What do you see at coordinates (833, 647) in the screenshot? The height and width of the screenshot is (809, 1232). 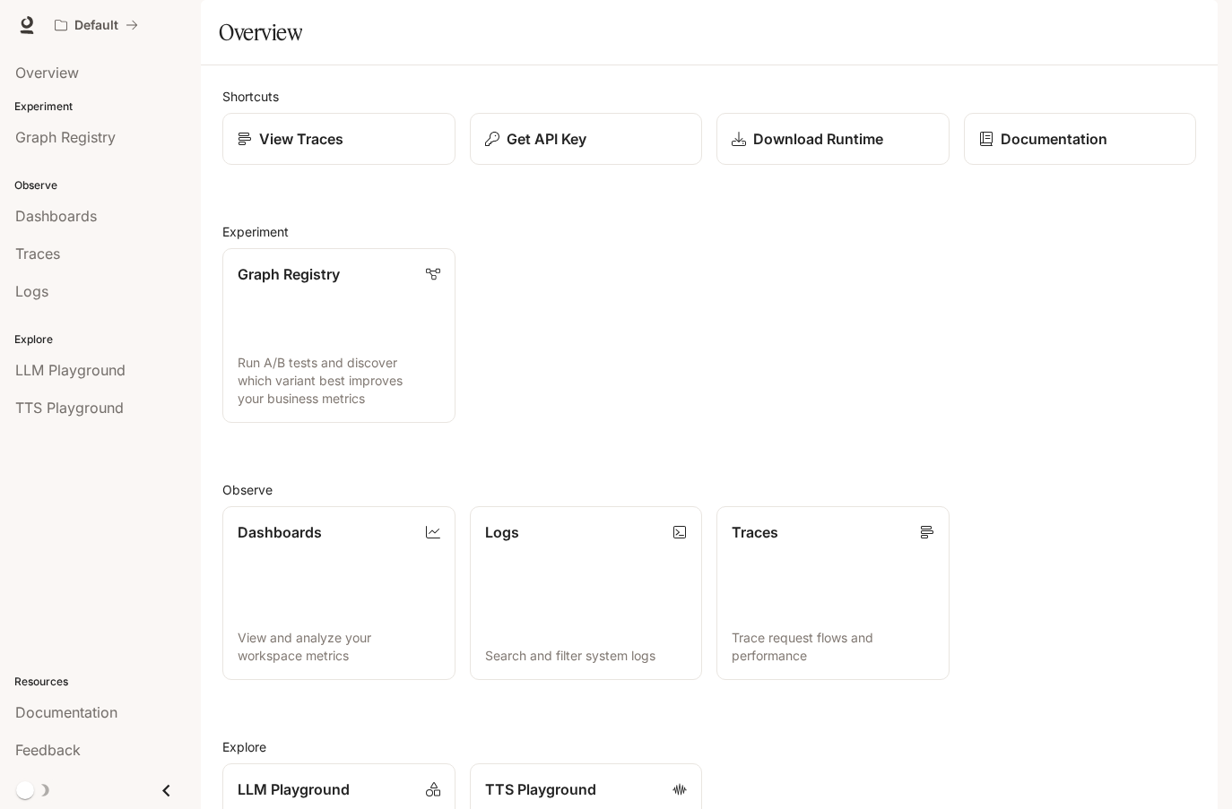 I see `p: Trace request flows and performance` at bounding box center [833, 647].